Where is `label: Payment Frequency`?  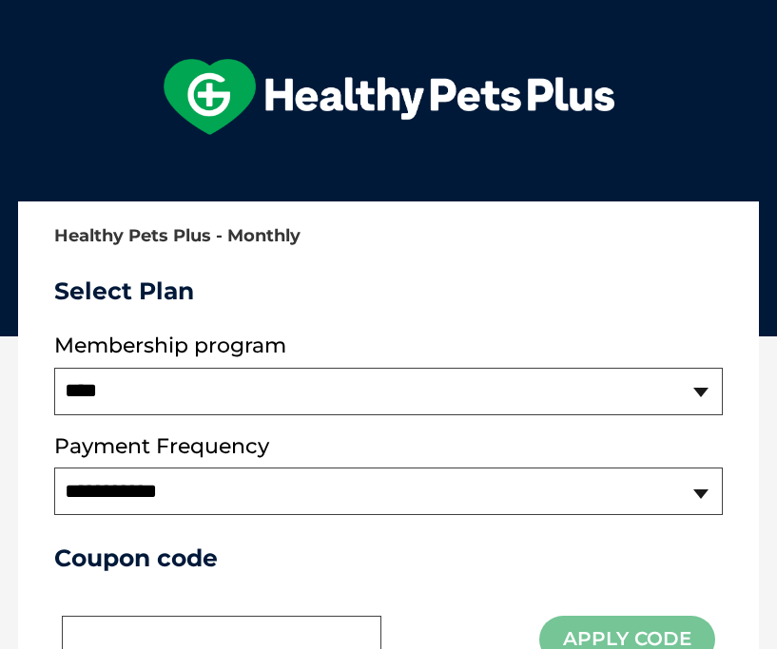 label: Payment Frequency is located at coordinates (162, 447).